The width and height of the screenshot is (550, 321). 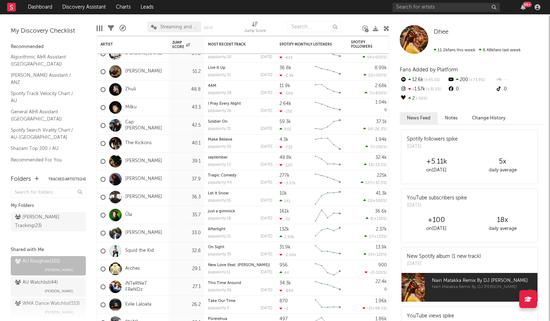 I want to click on a: Recommended For You, so click(x=45, y=160).